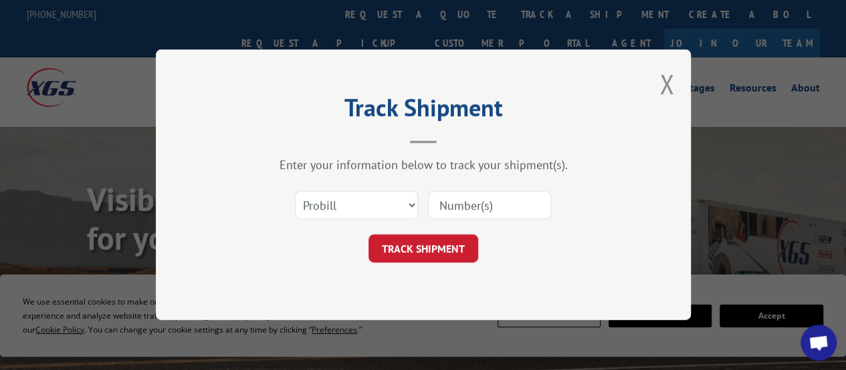 This screenshot has height=370, width=846. Describe the element at coordinates (489, 206) in the screenshot. I see `input: Number(s)` at that location.